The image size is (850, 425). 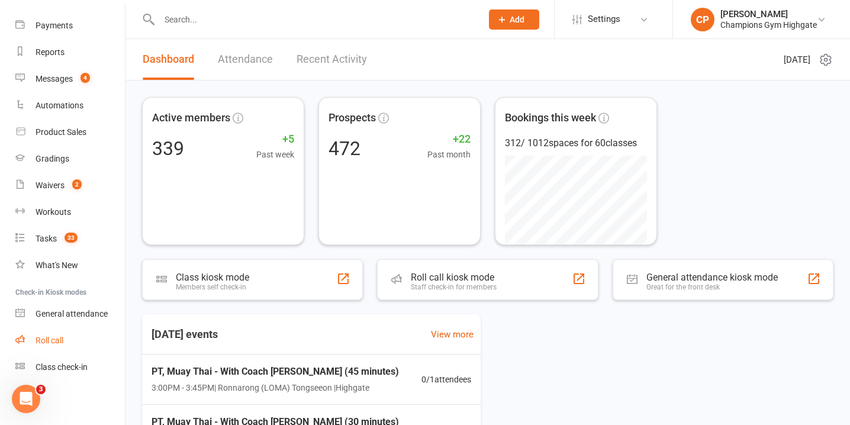 I want to click on a: Class kiosk mode, so click(x=70, y=367).